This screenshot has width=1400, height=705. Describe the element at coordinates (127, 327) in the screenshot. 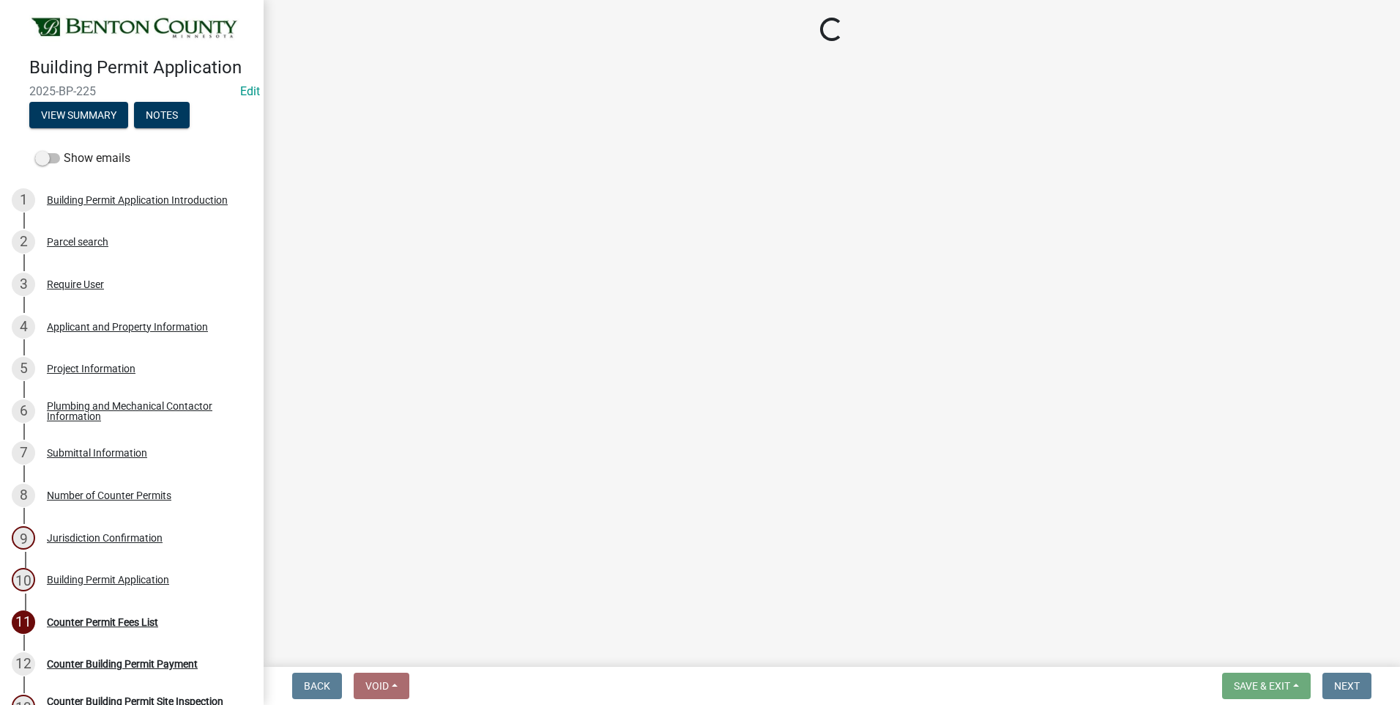

I see `div: Applicant and Property Information` at that location.